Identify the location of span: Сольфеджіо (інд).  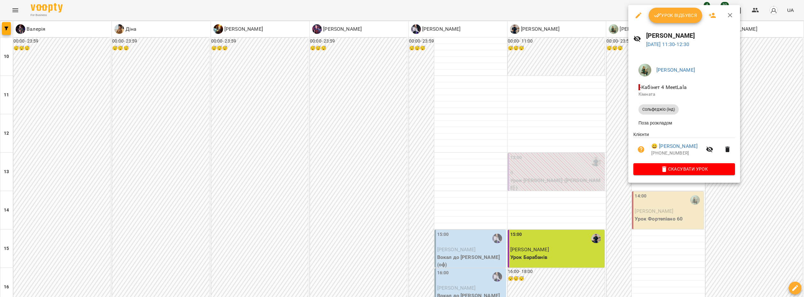
(659, 109).